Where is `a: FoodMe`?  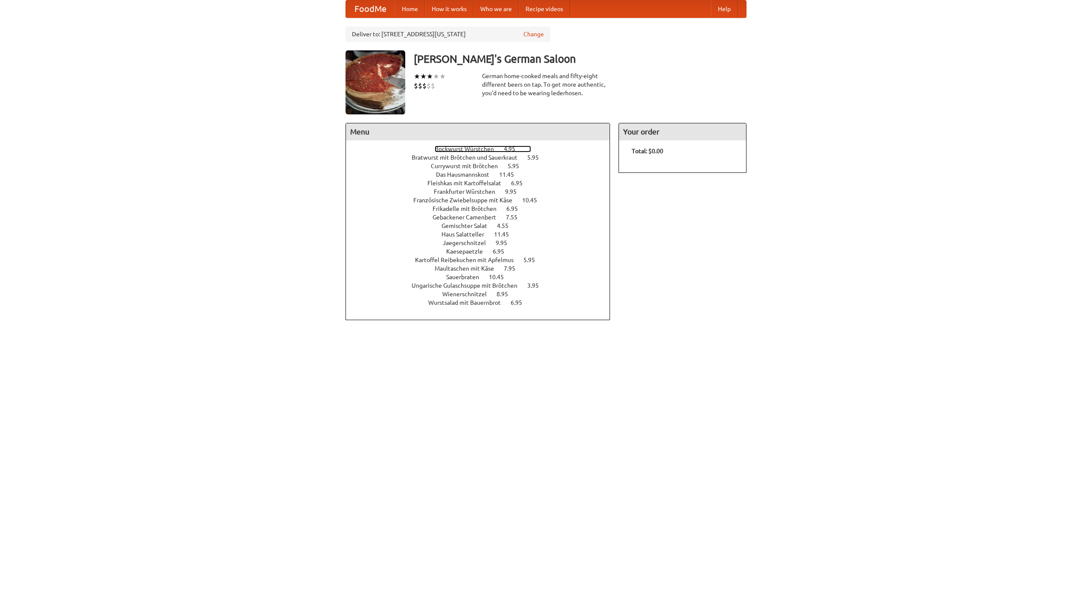 a: FoodMe is located at coordinates (370, 9).